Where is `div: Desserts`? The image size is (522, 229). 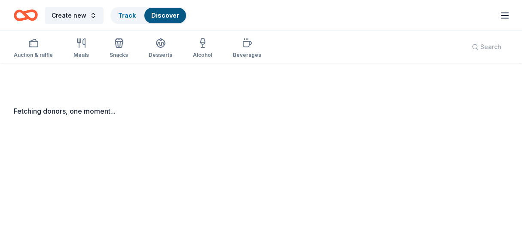 div: Desserts is located at coordinates (160, 55).